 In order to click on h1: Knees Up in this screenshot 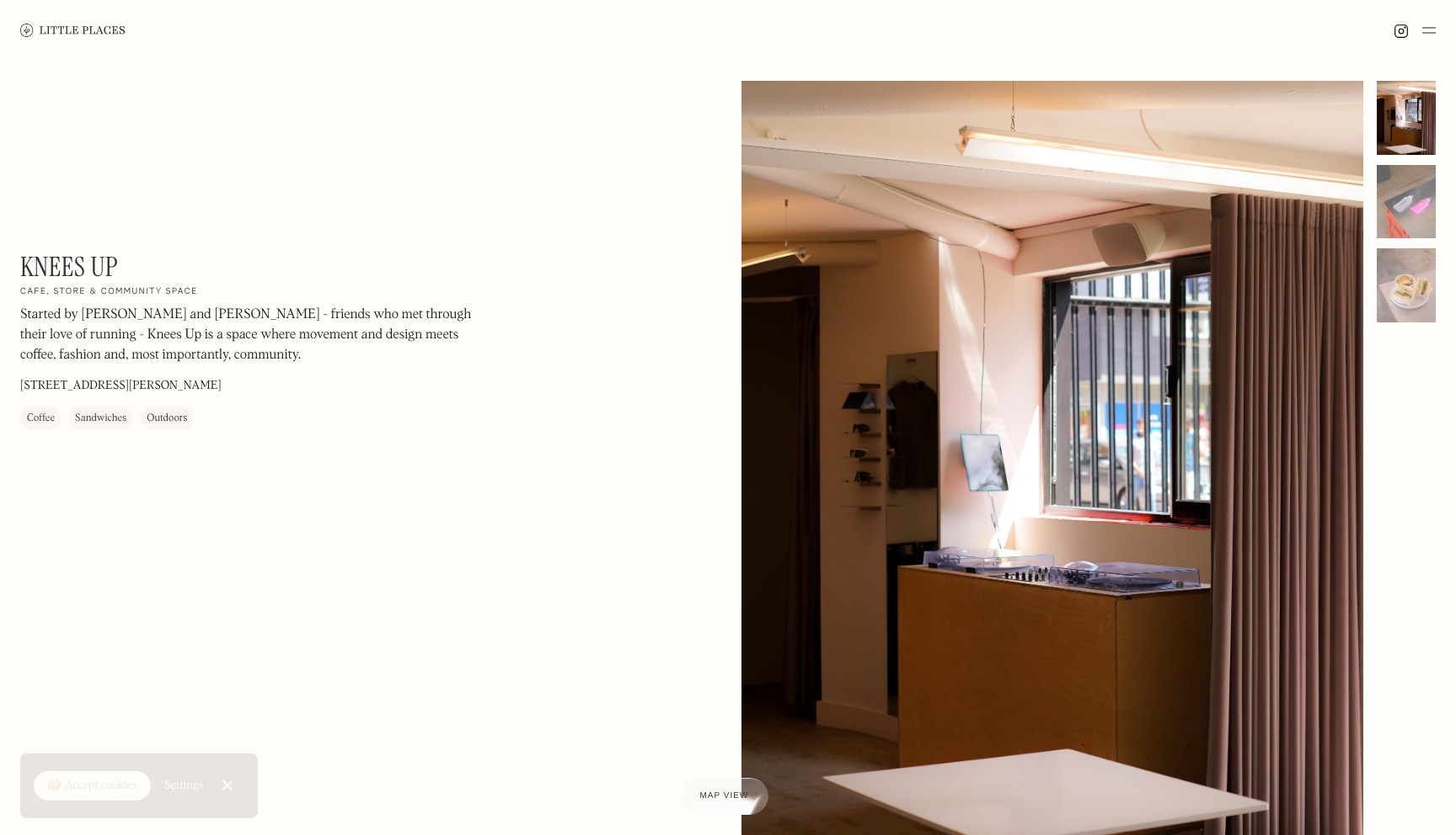, I will do `click(69, 267)`.